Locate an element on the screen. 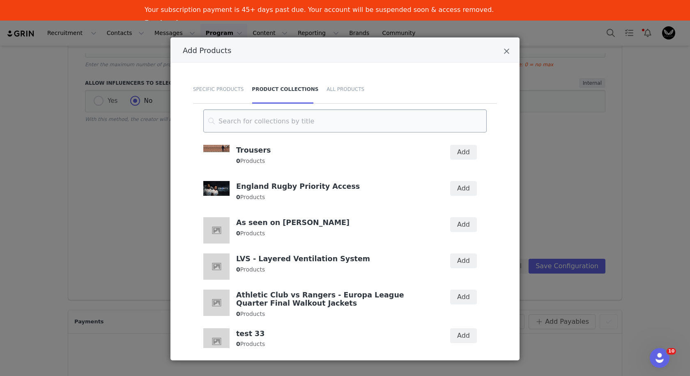 This screenshot has height=376, width=690. input: Search for collections by title is located at coordinates (345, 121).